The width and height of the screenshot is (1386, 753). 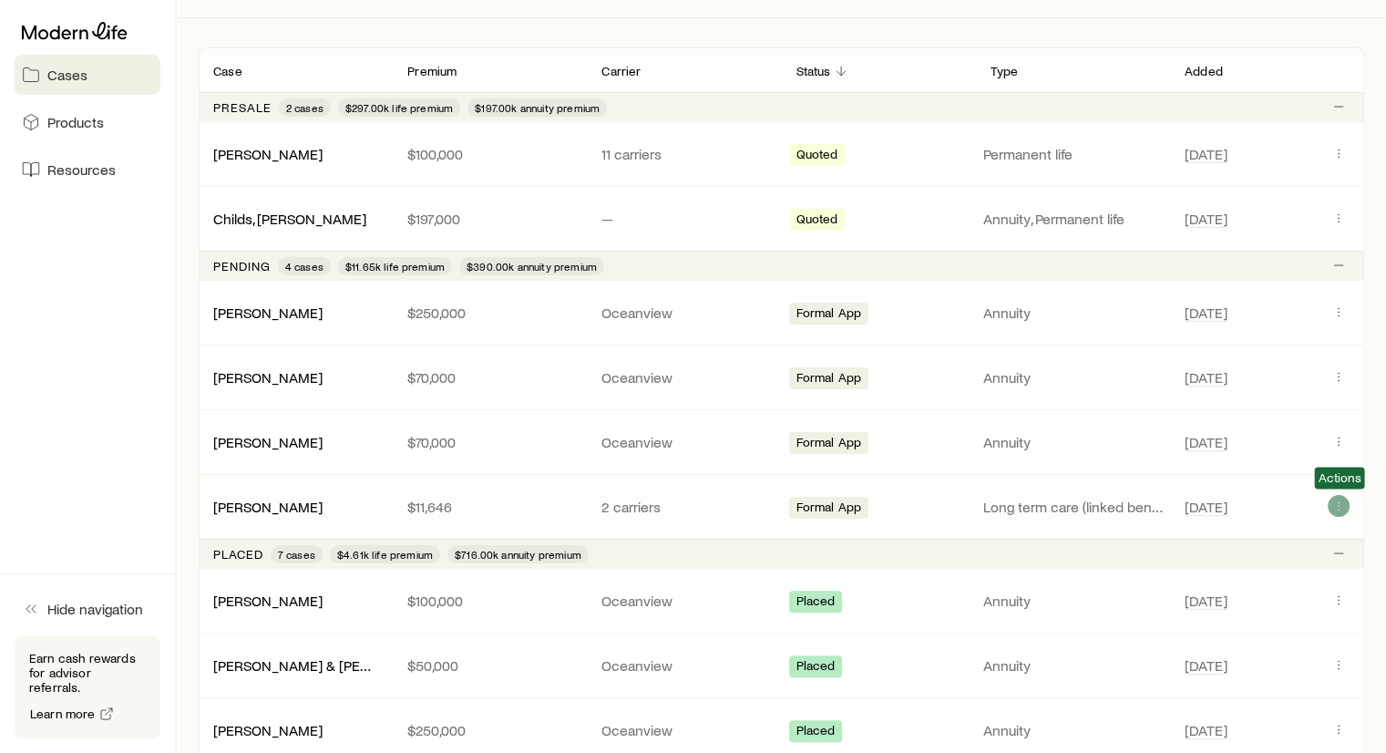 What do you see at coordinates (394, 266) in the screenshot?
I see `span: $11.65k life premium` at bounding box center [394, 266].